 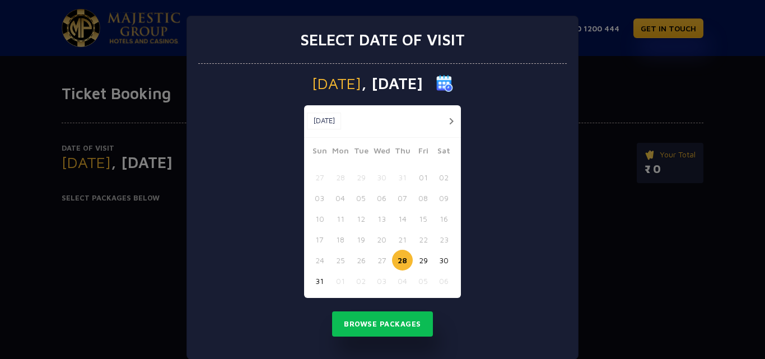 What do you see at coordinates (402, 239) in the screenshot?
I see `button: 21` at bounding box center [402, 239].